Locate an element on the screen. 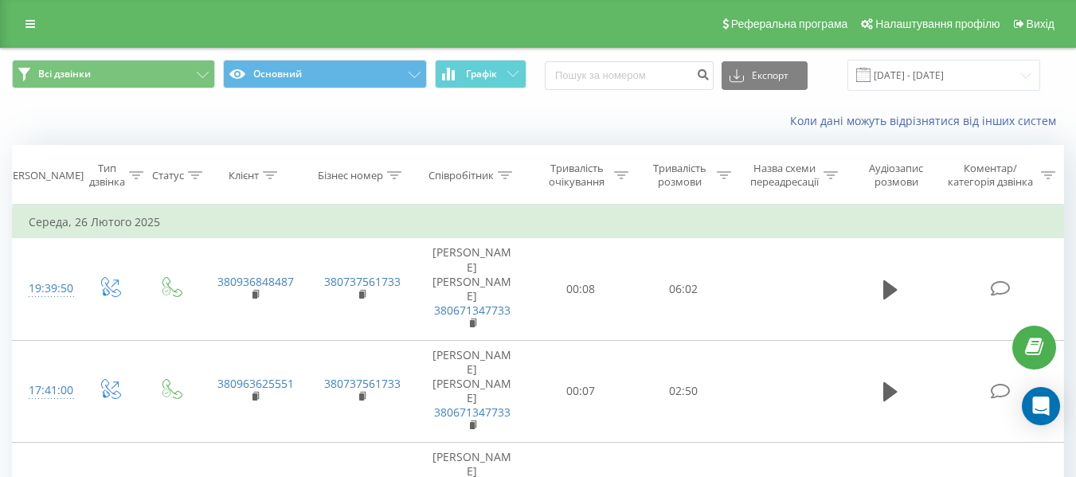 The height and width of the screenshot is (477, 1076). span: Налаштування профілю is located at coordinates (937, 24).